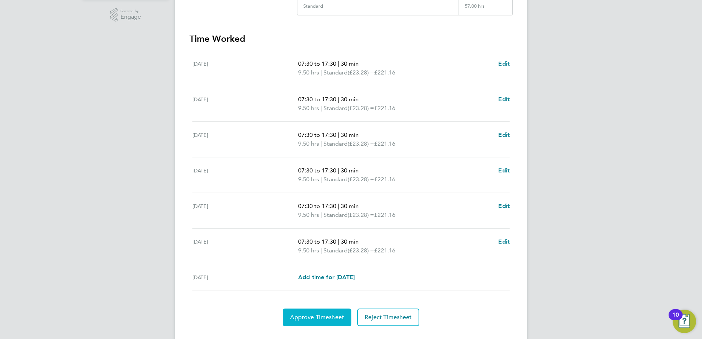 The height and width of the screenshot is (339, 702). I want to click on button: Approve Timesheet, so click(317, 318).